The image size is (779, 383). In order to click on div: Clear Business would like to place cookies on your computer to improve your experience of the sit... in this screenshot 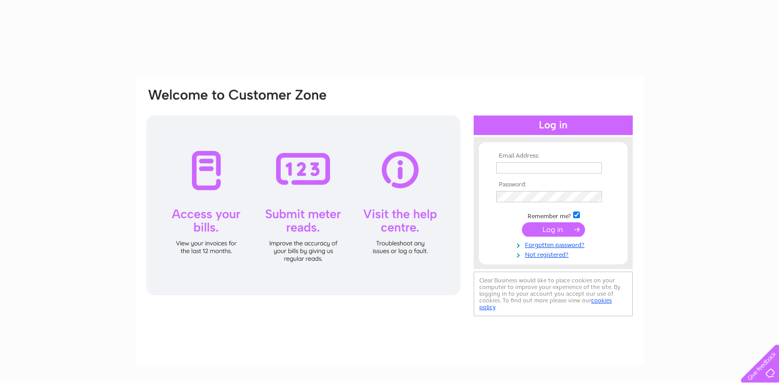, I will do `click(553, 294)`.